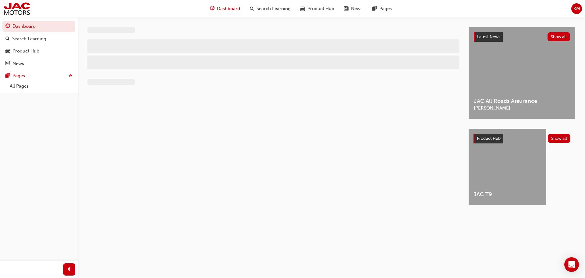 This screenshot has width=585, height=278. I want to click on a: Search Learning, so click(39, 39).